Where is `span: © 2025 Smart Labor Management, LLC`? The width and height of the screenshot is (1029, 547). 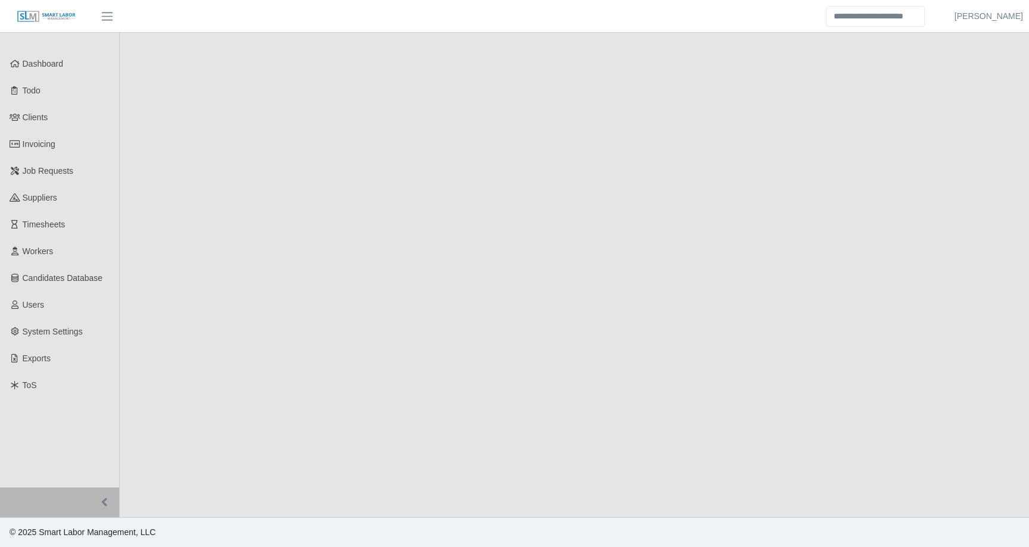
span: © 2025 Smart Labor Management, LLC is located at coordinates (82, 532).